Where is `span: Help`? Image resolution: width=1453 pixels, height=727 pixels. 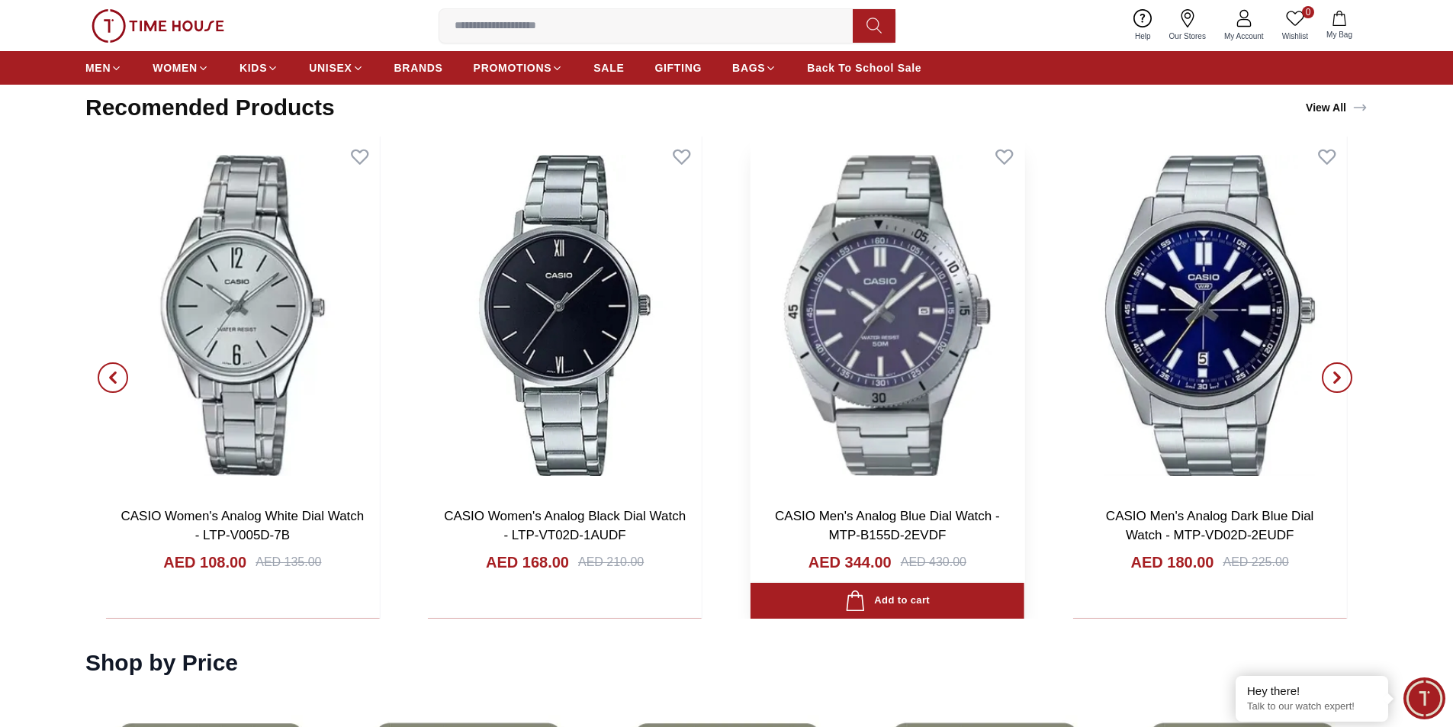 span: Help is located at coordinates (1143, 36).